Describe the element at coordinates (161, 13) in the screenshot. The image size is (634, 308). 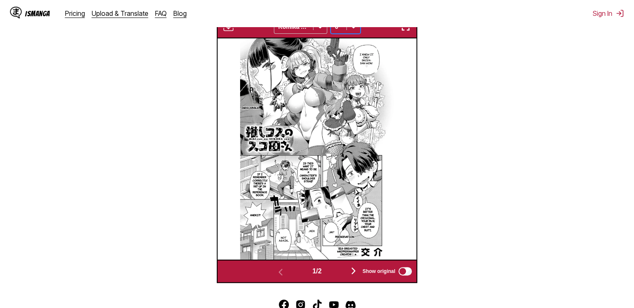
I see `a: FAQ` at that location.